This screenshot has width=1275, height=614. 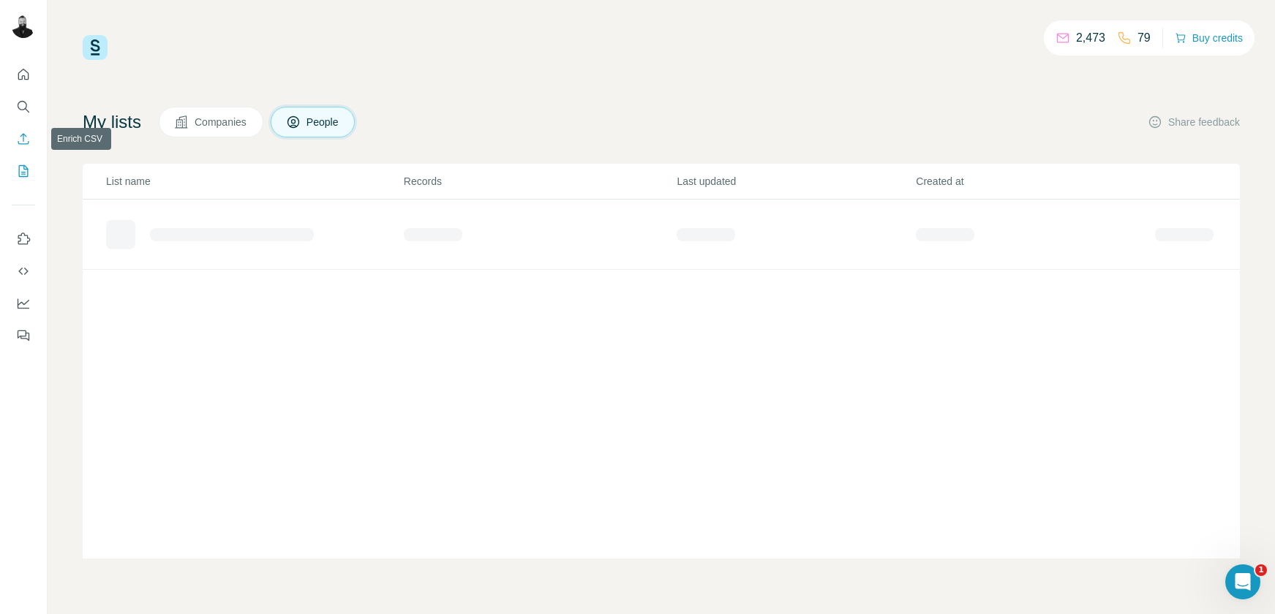 I want to click on p: Last updated, so click(x=795, y=181).